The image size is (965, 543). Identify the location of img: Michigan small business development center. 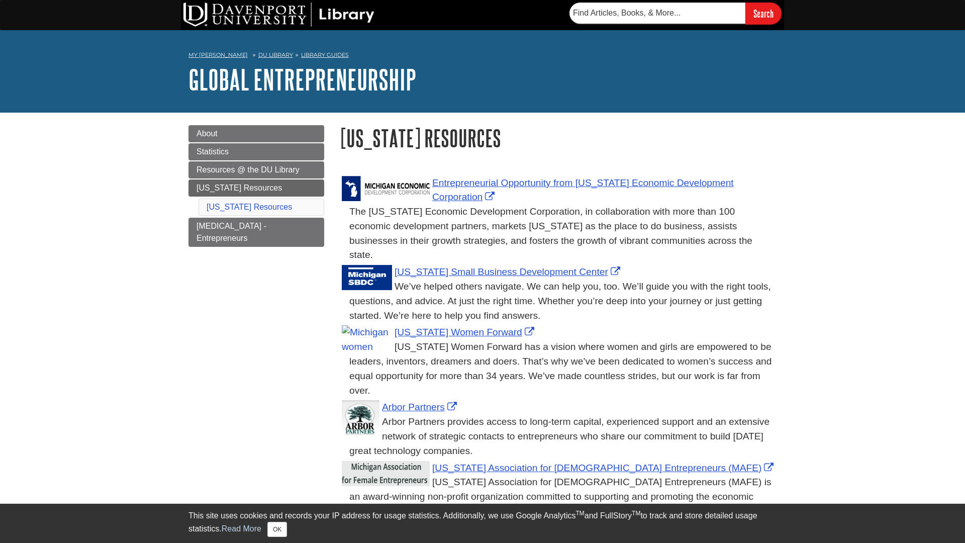
(367, 277).